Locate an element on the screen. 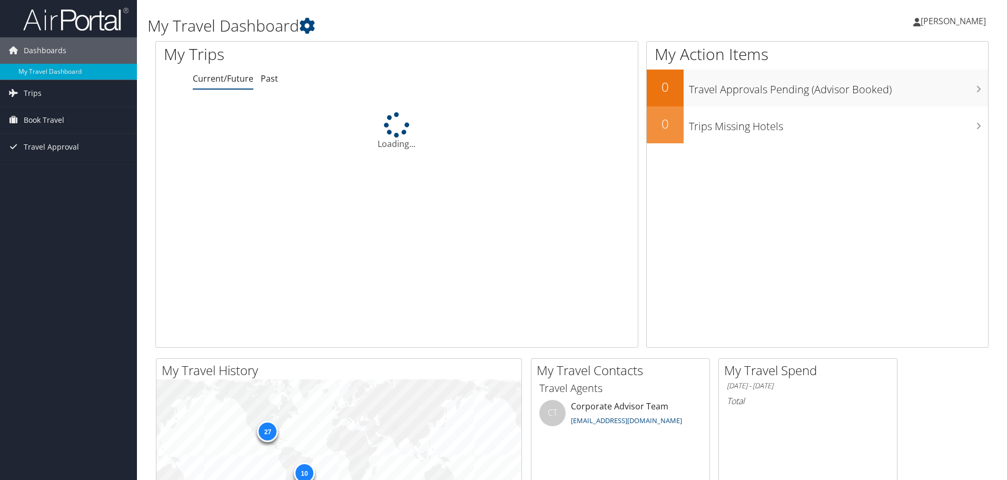 The width and height of the screenshot is (1007, 480). h2: My Travel History is located at coordinates (341, 370).